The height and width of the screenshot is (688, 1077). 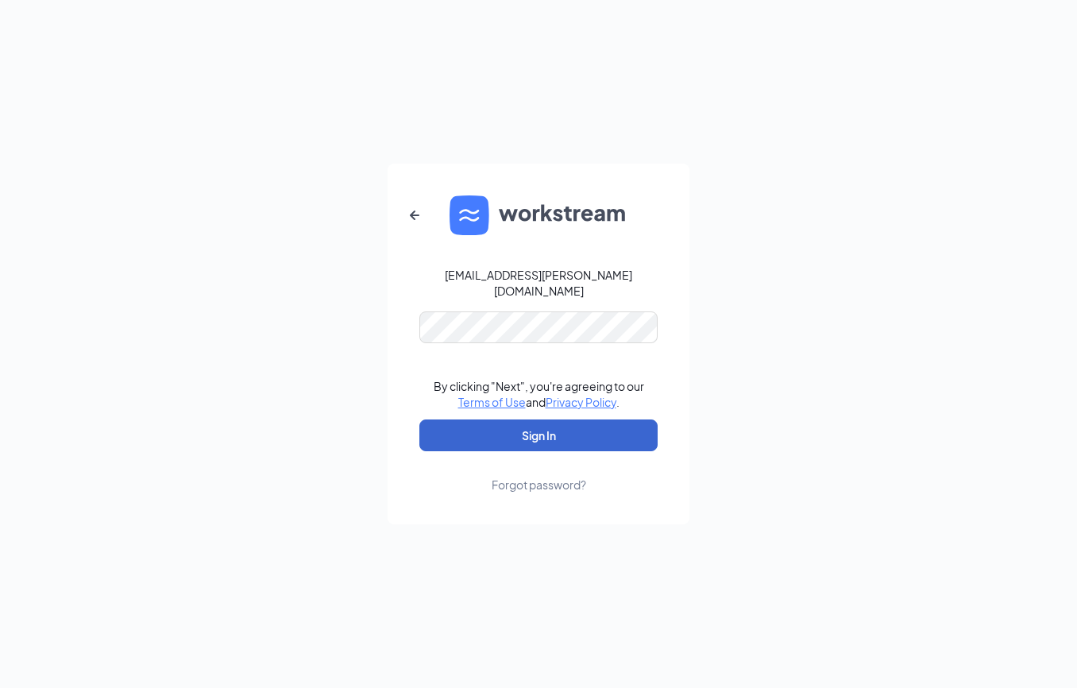 I want to click on div: Forgot password?, so click(x=539, y=485).